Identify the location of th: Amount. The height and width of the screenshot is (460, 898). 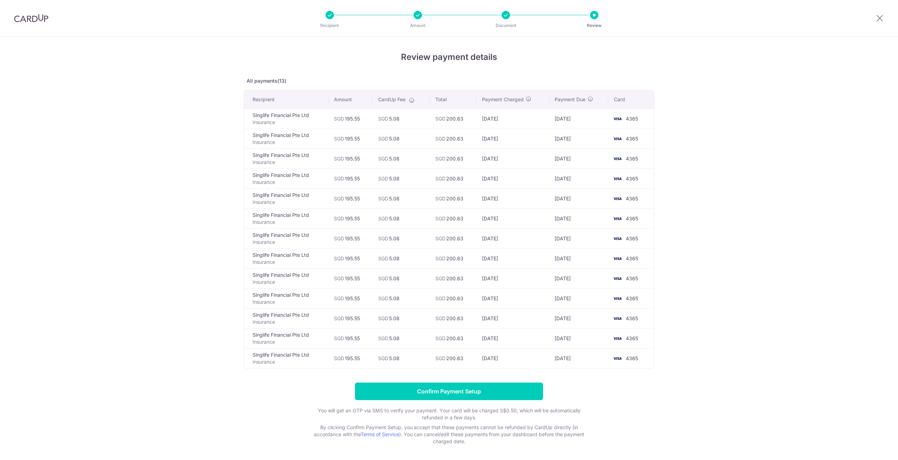
(350, 100).